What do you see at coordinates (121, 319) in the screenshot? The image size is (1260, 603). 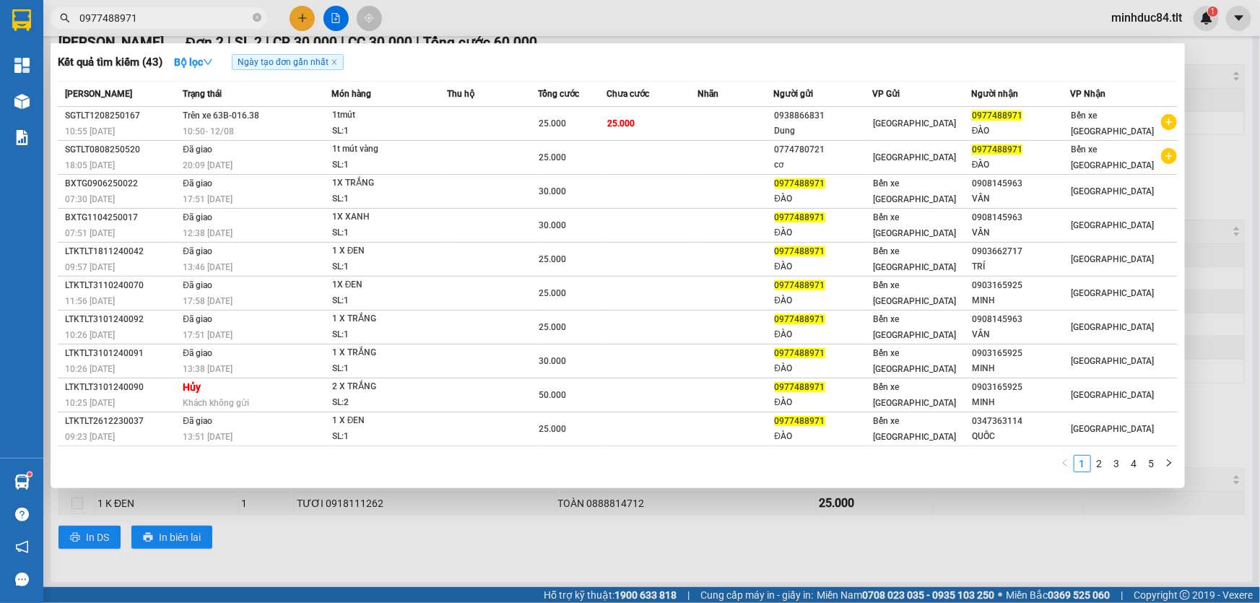 I see `div: LTKTLT3101240092` at bounding box center [121, 319].